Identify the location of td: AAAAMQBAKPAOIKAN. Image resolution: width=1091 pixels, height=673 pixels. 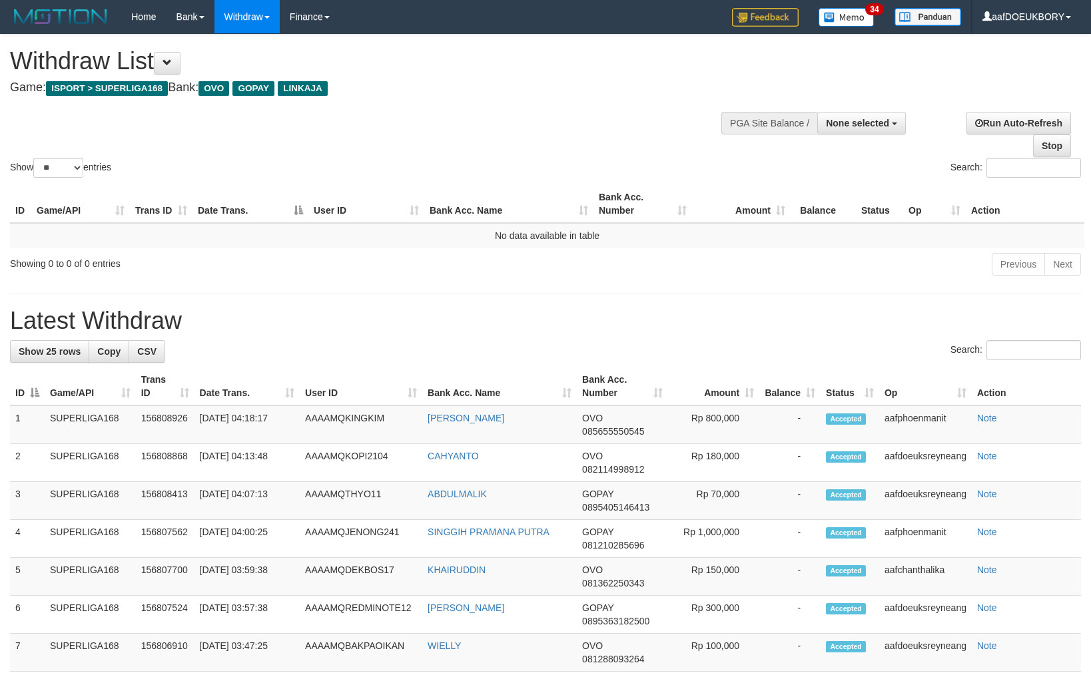
(361, 653).